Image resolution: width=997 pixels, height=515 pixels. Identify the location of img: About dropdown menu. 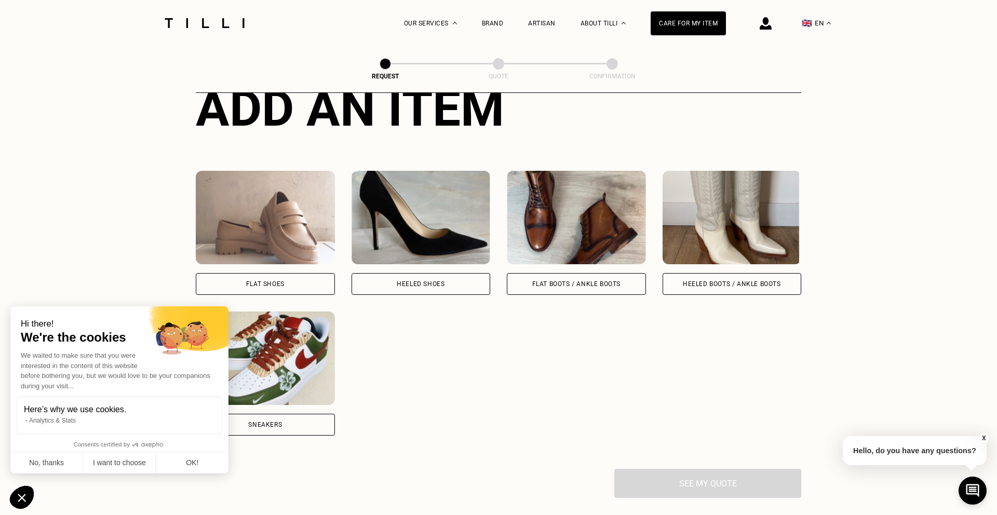
(623, 23).